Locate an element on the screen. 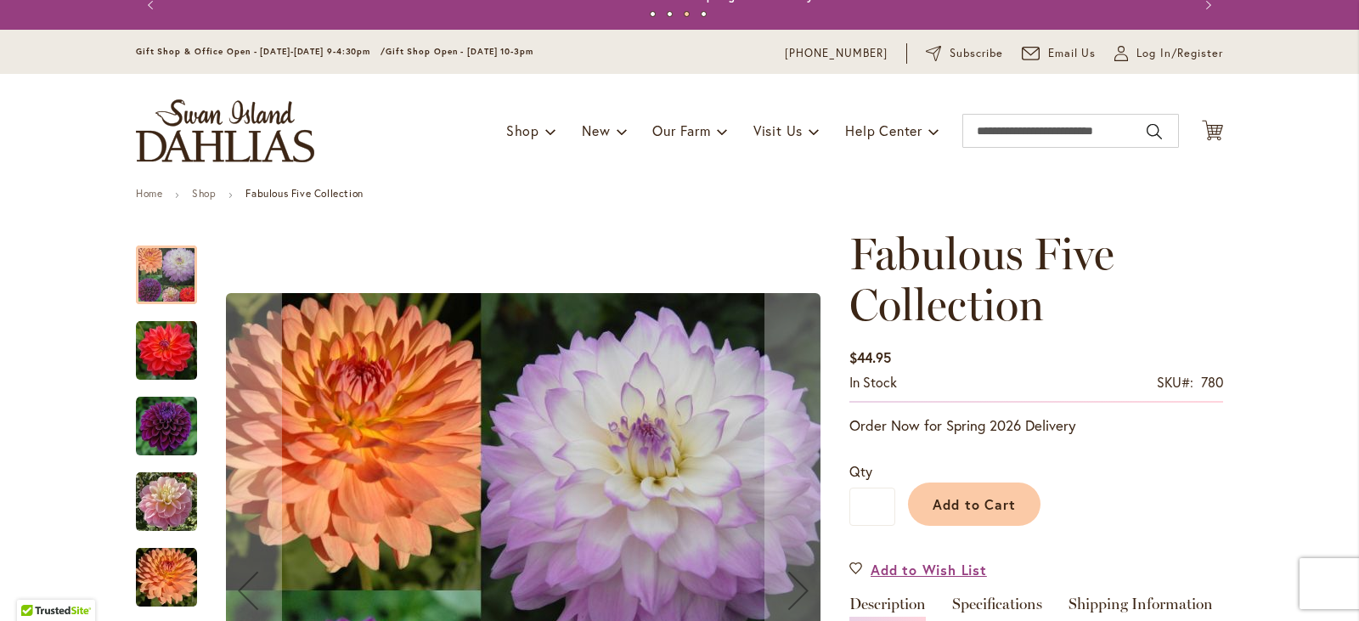 Image resolution: width=1359 pixels, height=621 pixels. span: Email Us is located at coordinates (1072, 54).